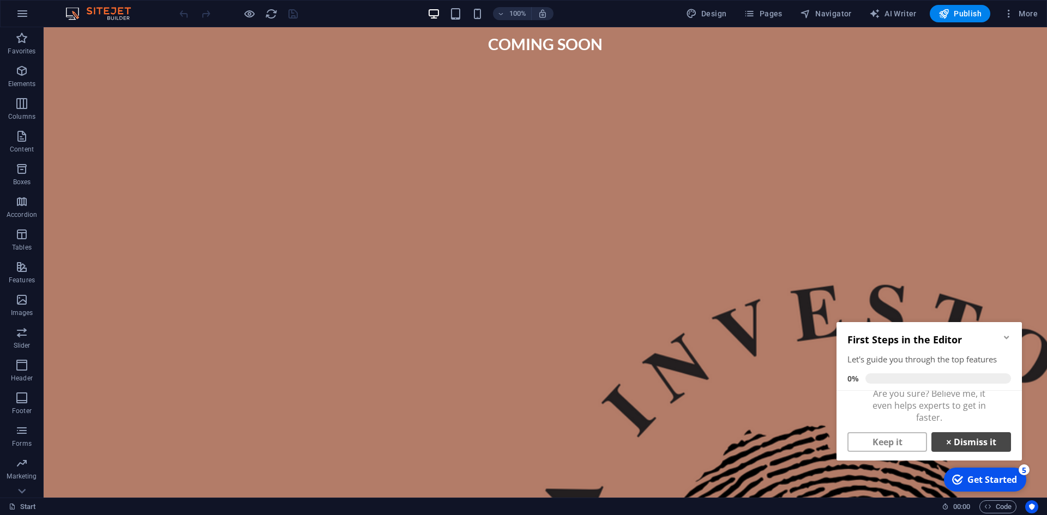 The image size is (1047, 515). I want to click on a: Keep it, so click(55, 131).